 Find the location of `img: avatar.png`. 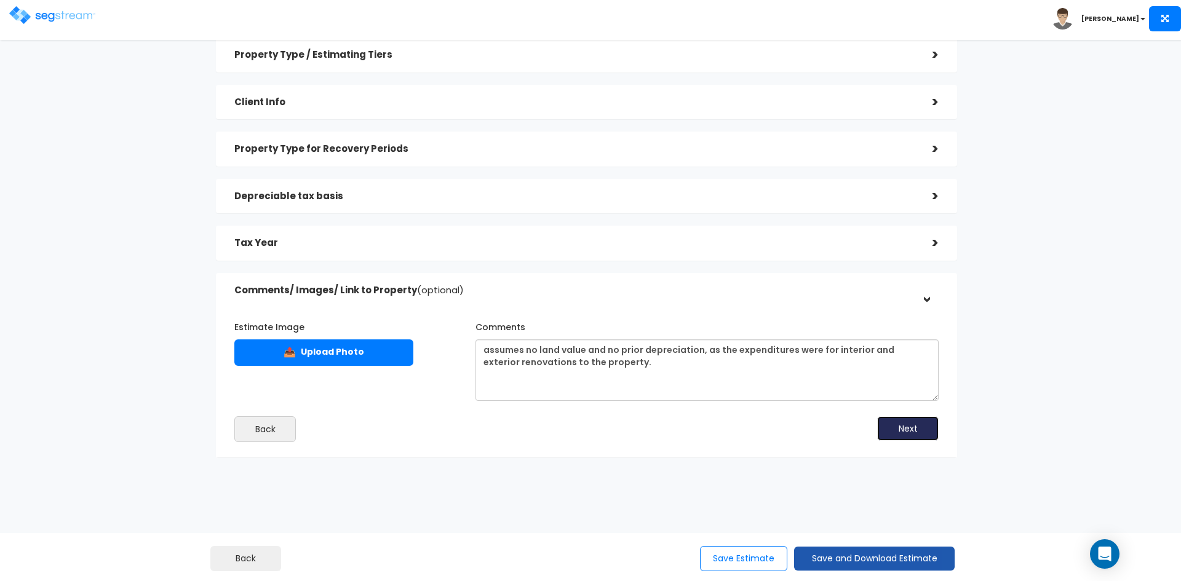

img: avatar.png is located at coordinates (1062, 18).